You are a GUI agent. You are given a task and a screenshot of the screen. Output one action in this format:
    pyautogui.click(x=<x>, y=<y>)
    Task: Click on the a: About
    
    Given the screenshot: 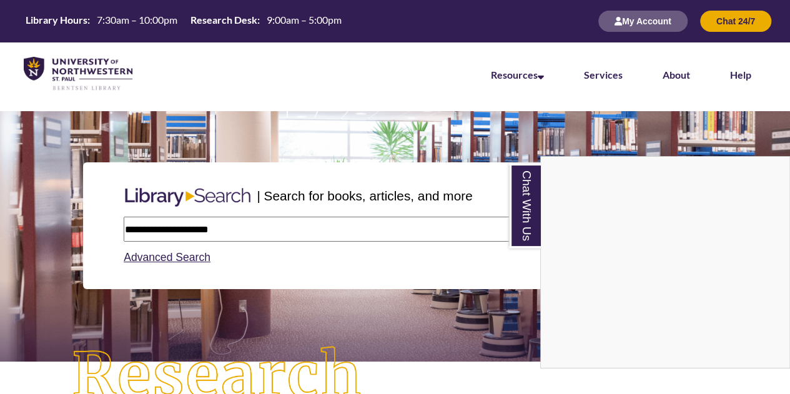 What is the action you would take?
    pyautogui.click(x=676, y=74)
    